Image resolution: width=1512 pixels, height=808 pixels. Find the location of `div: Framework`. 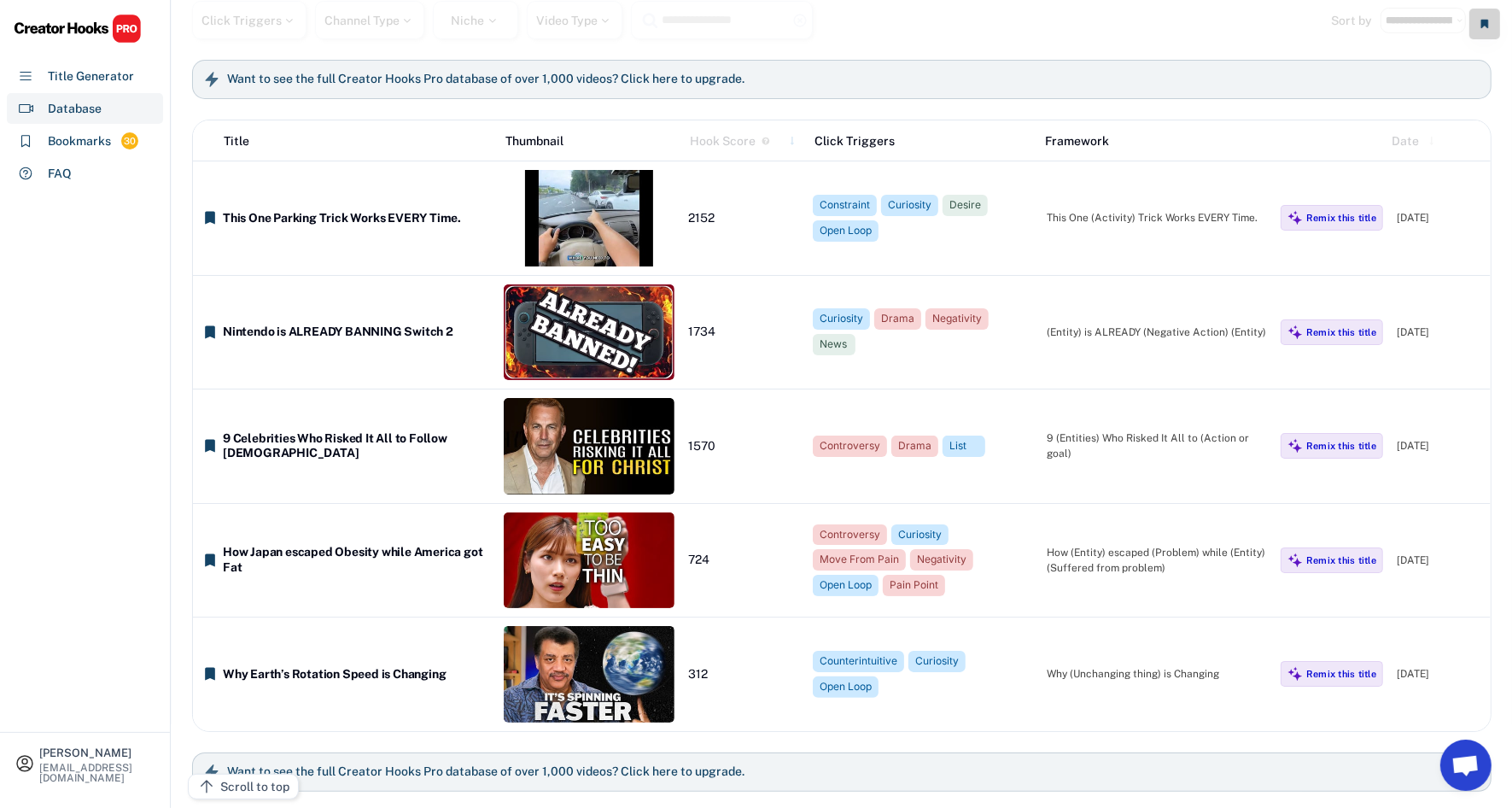

div: Framework is located at coordinates (1154, 141).